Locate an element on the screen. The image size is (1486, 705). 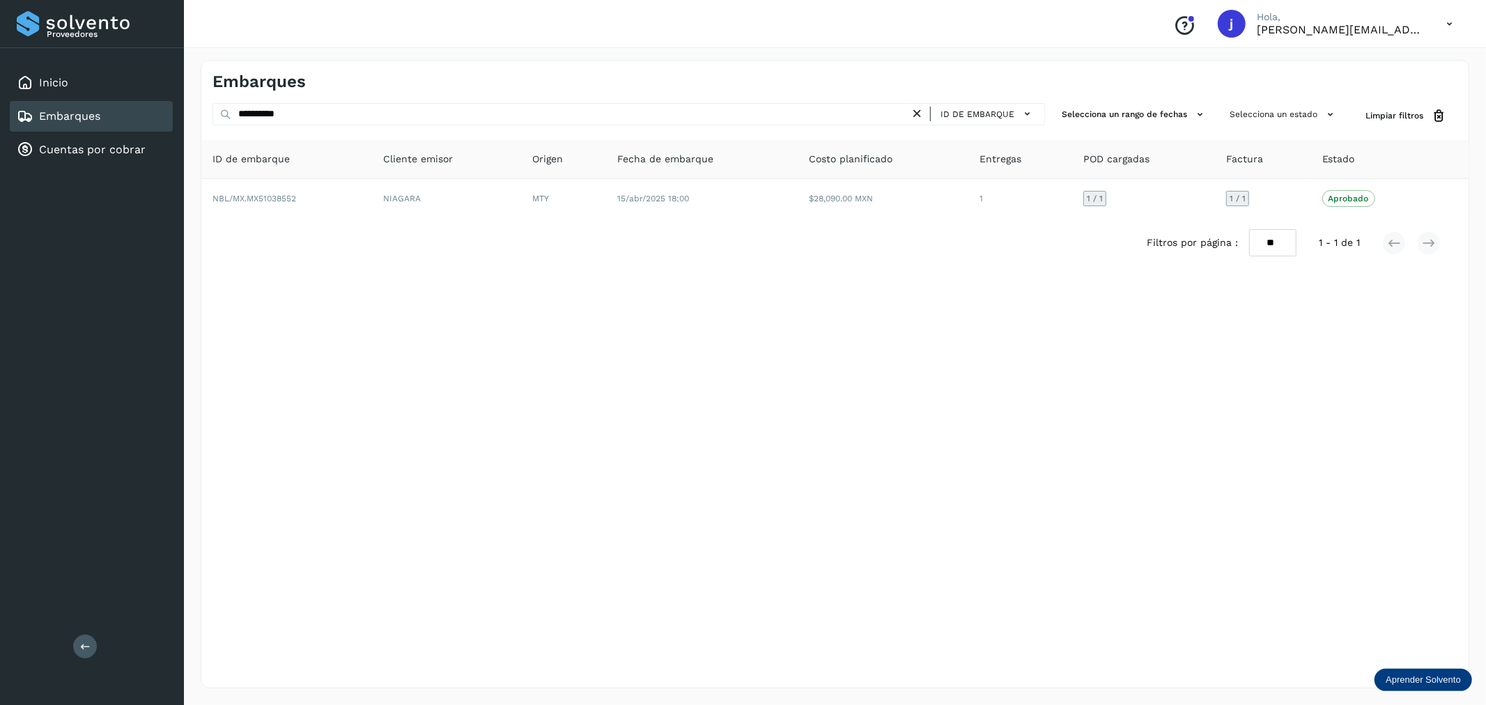
div: Embarques is located at coordinates (91, 116).